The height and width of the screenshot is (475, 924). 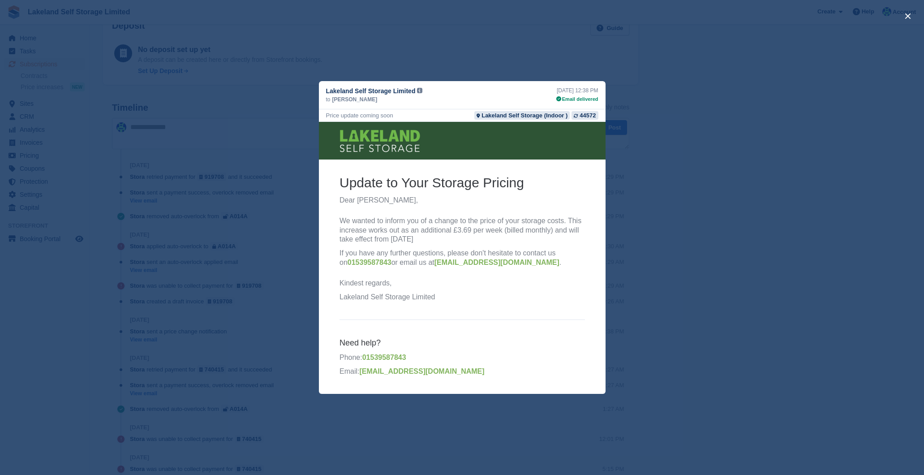 What do you see at coordinates (577, 99) in the screenshot?
I see `div: Email delivered` at bounding box center [577, 99].